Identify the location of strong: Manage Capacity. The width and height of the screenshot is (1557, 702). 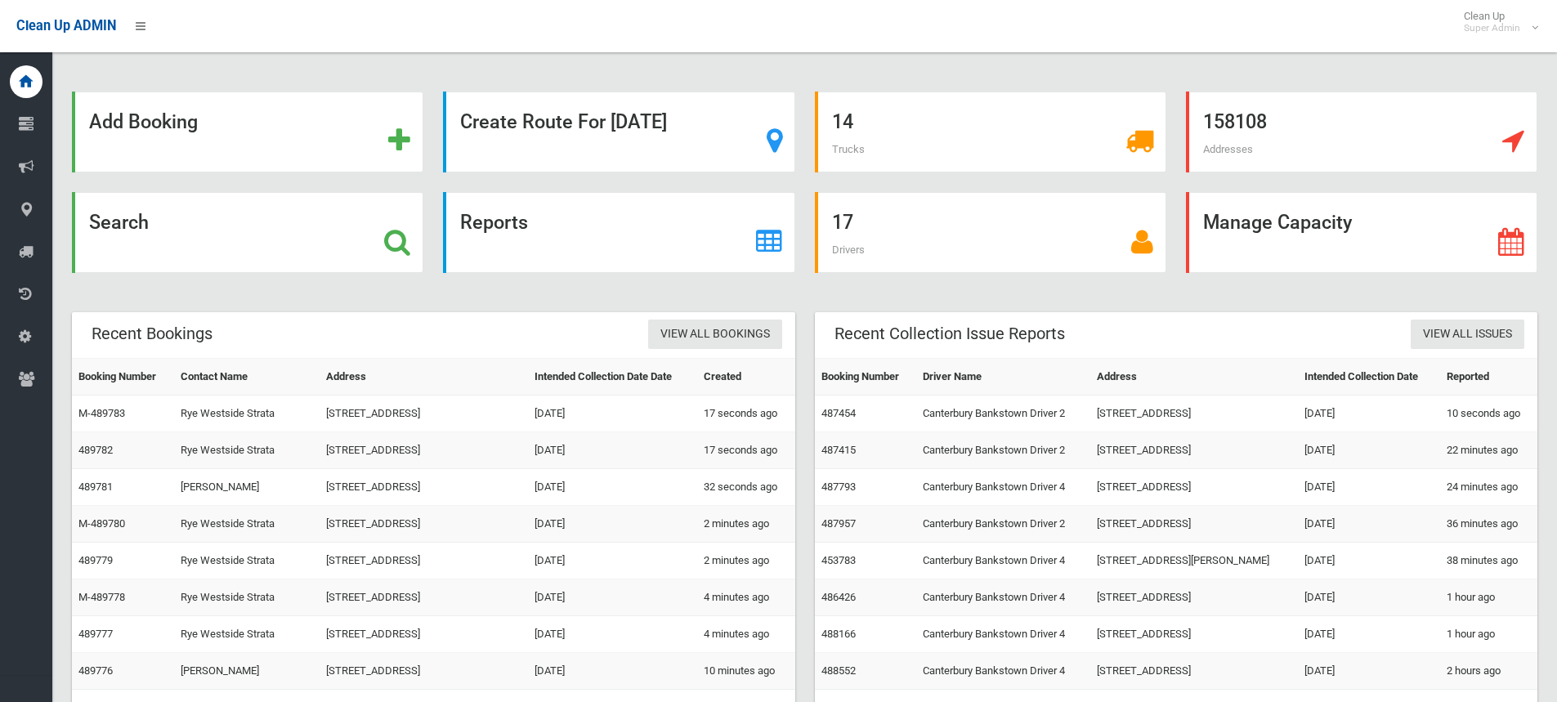
(1277, 222).